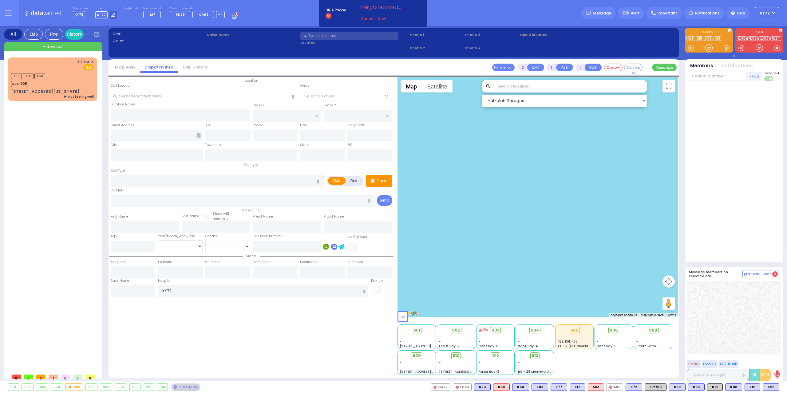 The height and width of the screenshot is (393, 787). What do you see at coordinates (354, 42) in the screenshot?
I see `label: Location` at bounding box center [354, 42].